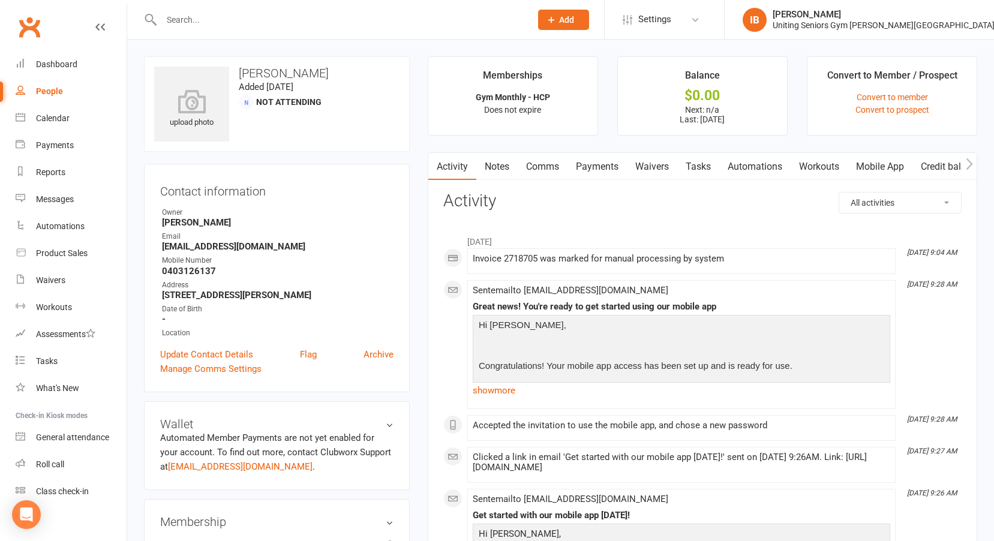 This screenshot has width=994, height=541. What do you see at coordinates (276, 189) in the screenshot?
I see `h3: Contact information` at bounding box center [276, 189].